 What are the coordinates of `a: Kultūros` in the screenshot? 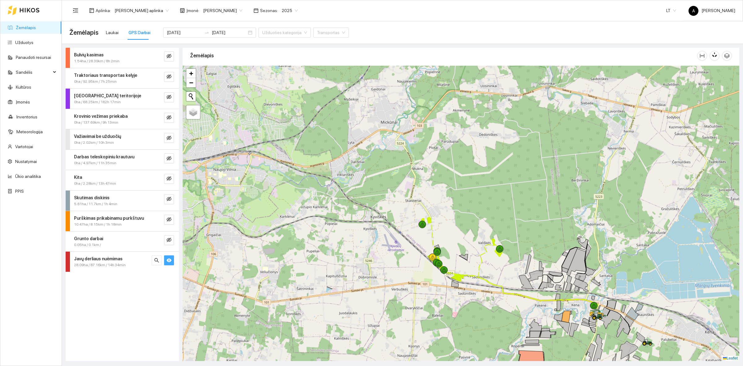 It's located at (24, 87).